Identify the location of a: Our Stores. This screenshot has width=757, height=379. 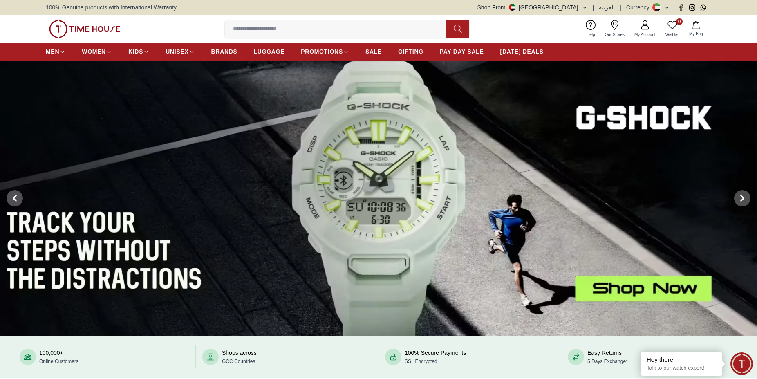
(615, 29).